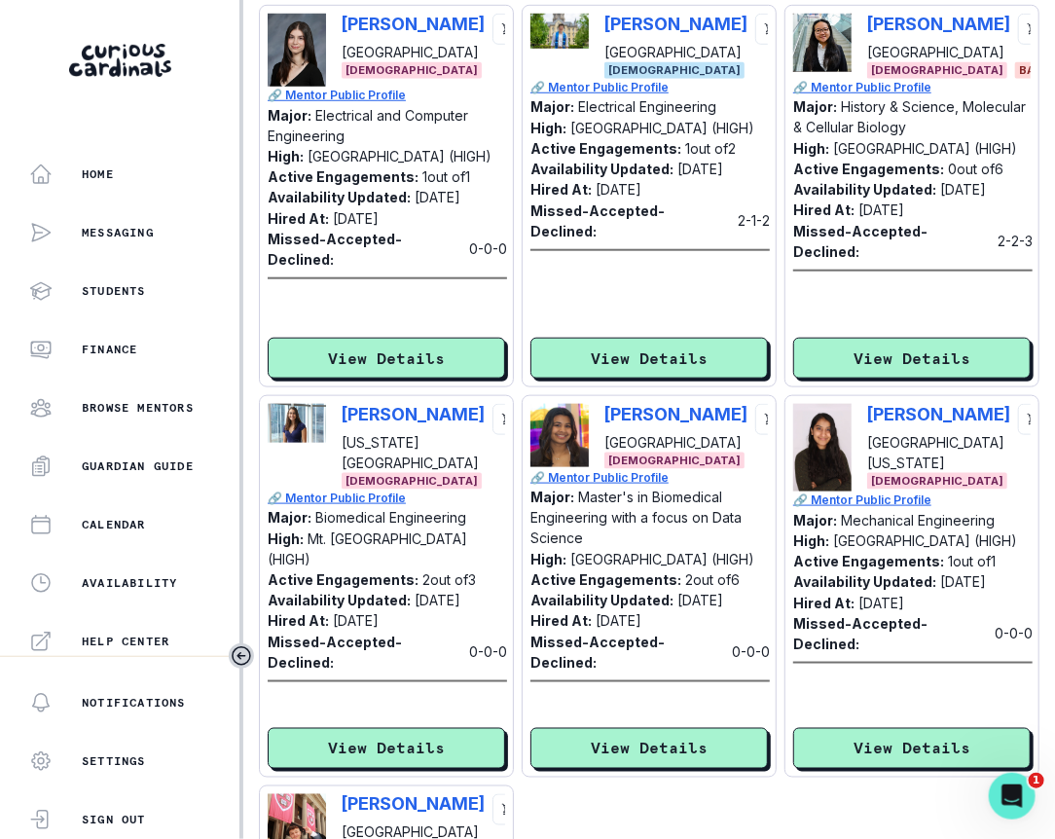  Describe the element at coordinates (390, 517) in the screenshot. I see `p: Biomedical Engineering` at that location.